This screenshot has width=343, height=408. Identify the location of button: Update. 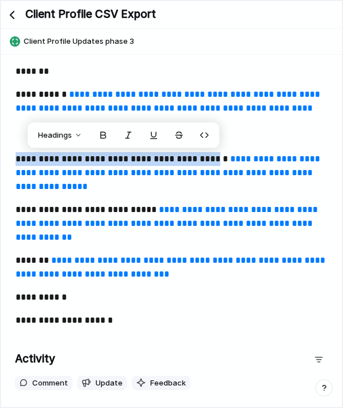
(102, 383).